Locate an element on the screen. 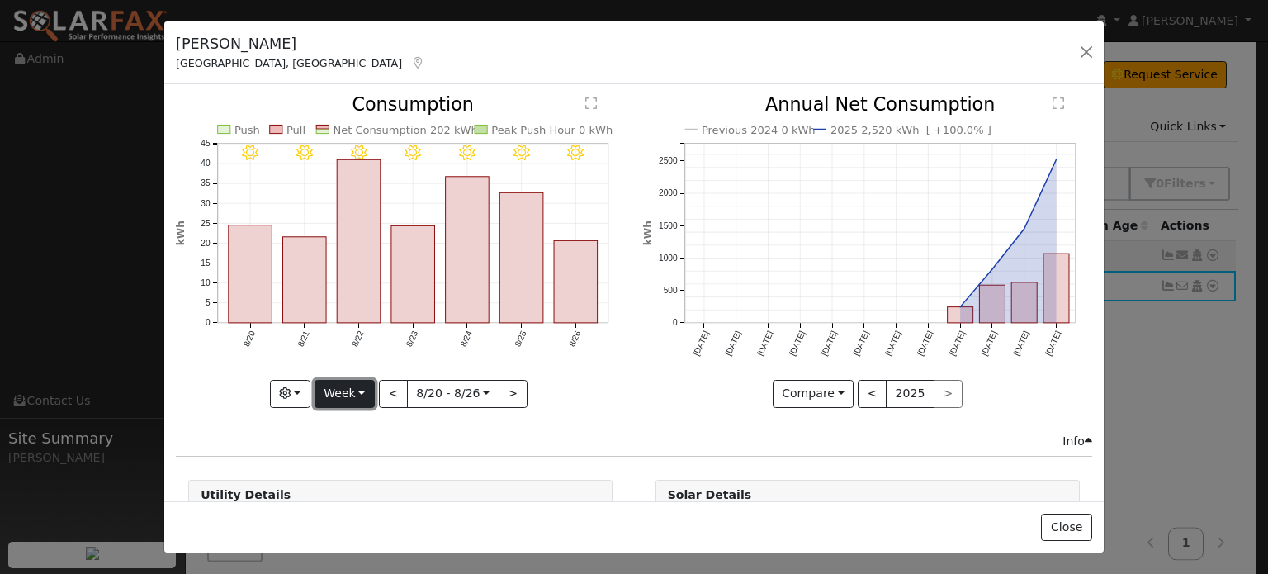 Image resolution: width=1268 pixels, height=574 pixels. div: Info is located at coordinates (1077, 441).